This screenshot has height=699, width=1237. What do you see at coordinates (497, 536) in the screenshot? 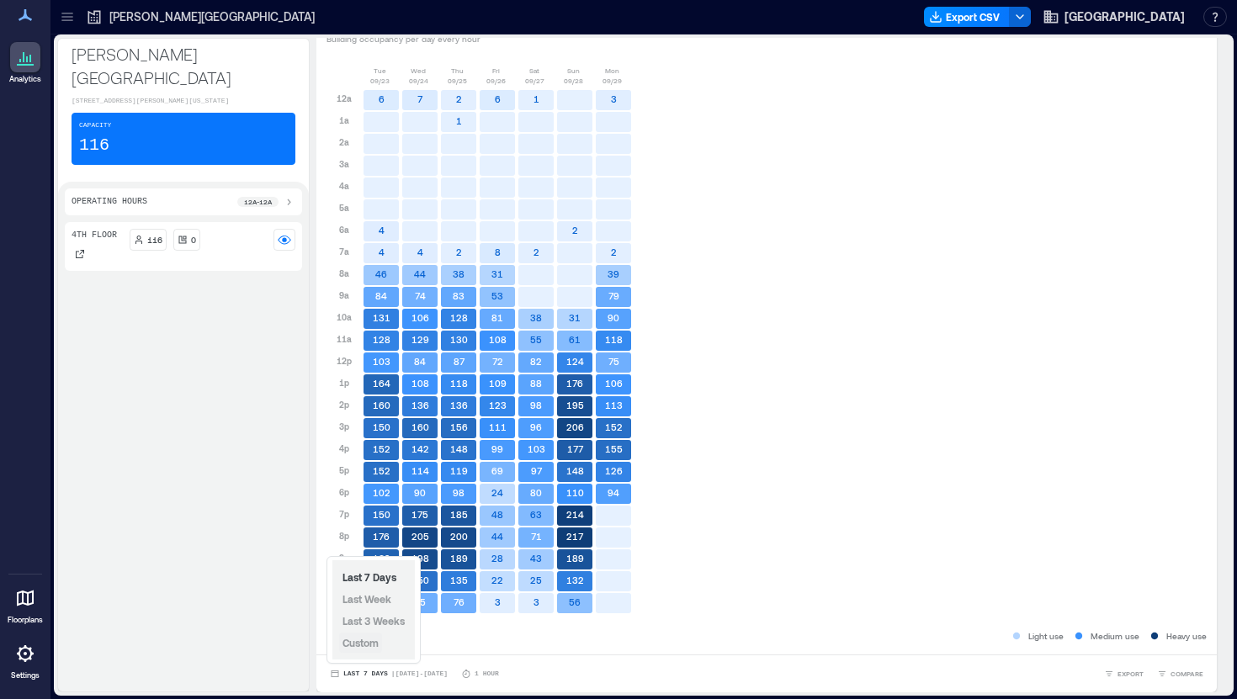
I see `text: 44` at bounding box center [497, 536].